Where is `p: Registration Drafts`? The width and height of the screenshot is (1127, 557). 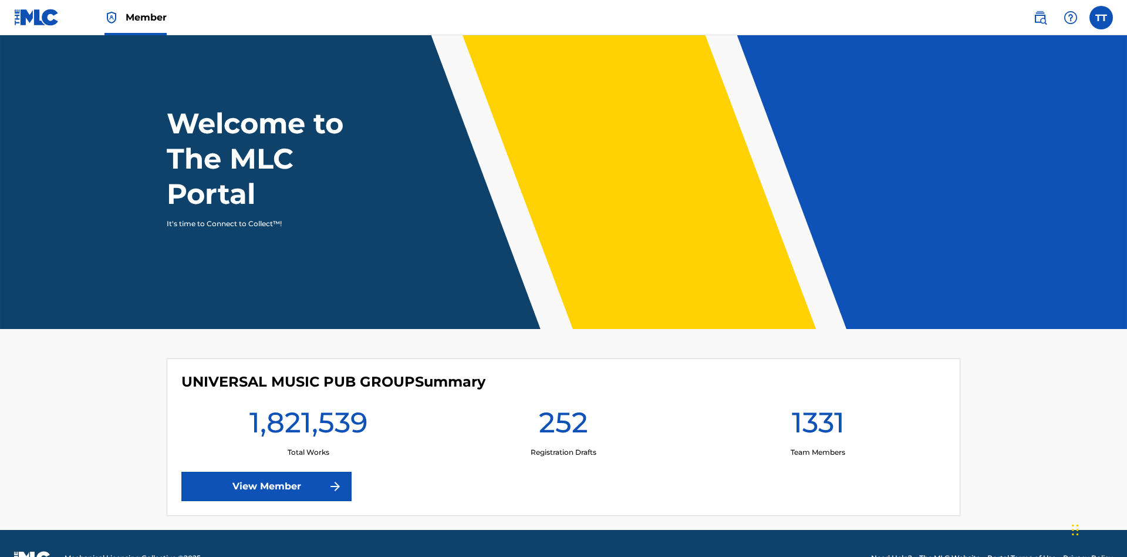
p: Registration Drafts is located at coordinates (564, 452).